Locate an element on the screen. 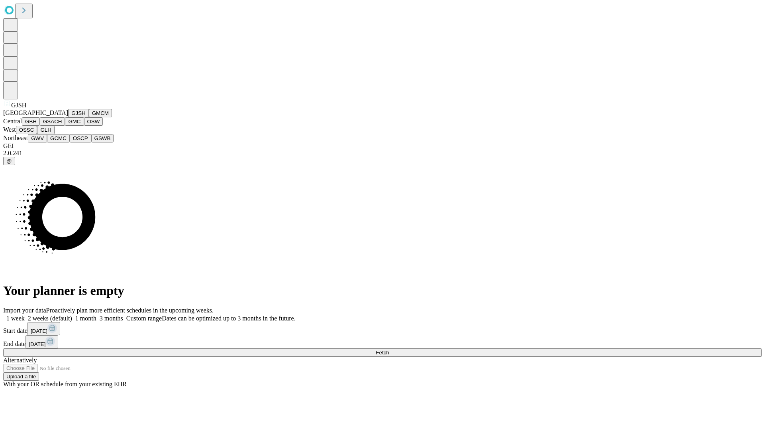 Image resolution: width=765 pixels, height=431 pixels. span: GJSH is located at coordinates (19, 105).